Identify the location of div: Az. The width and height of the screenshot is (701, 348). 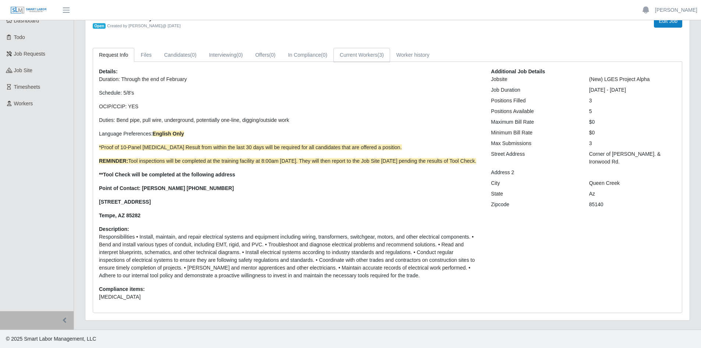
(633, 194).